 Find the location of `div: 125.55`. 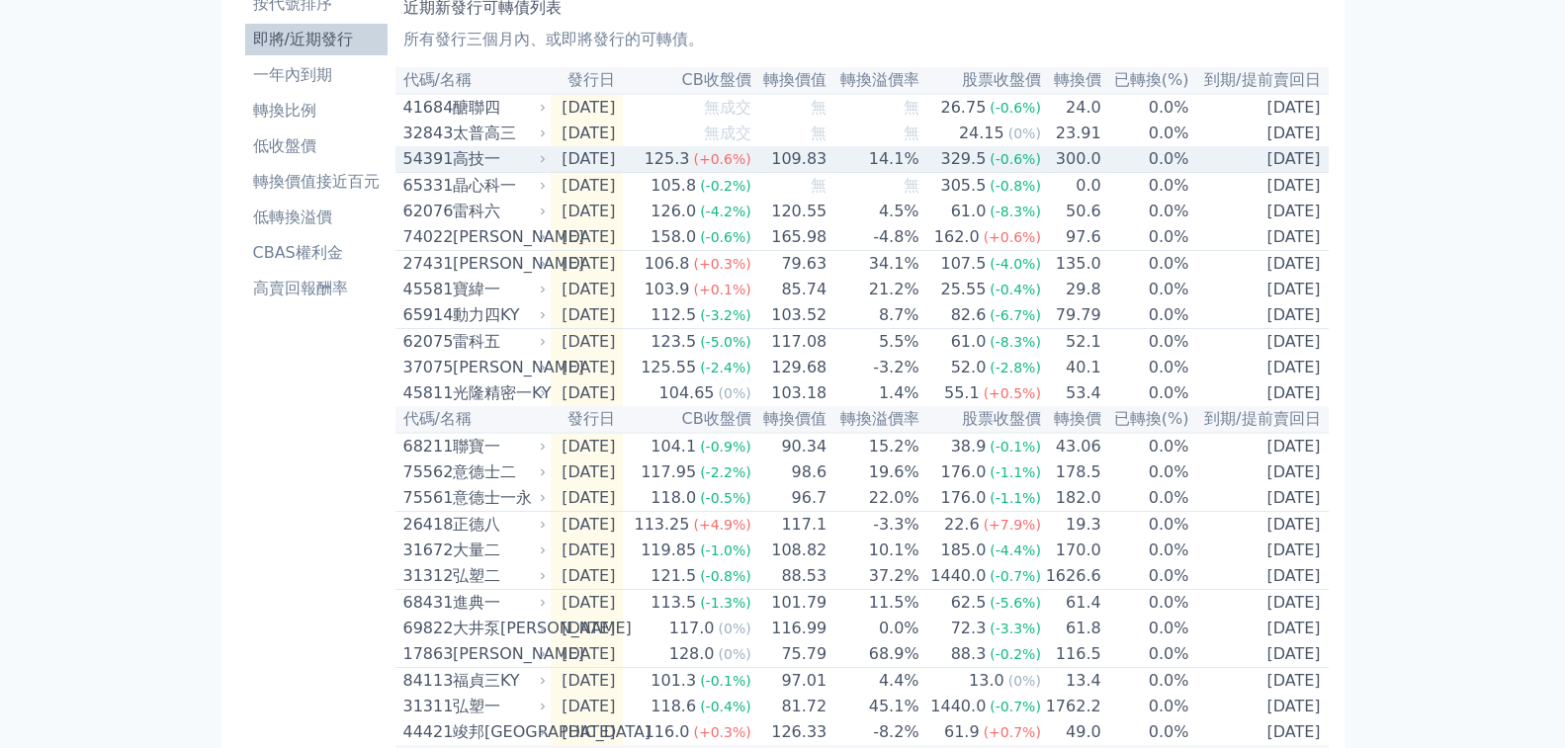

div: 125.55 is located at coordinates (668, 368).